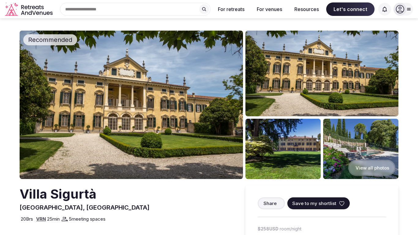 This screenshot has height=235, width=418. I want to click on span: $258 USD, so click(268, 229).